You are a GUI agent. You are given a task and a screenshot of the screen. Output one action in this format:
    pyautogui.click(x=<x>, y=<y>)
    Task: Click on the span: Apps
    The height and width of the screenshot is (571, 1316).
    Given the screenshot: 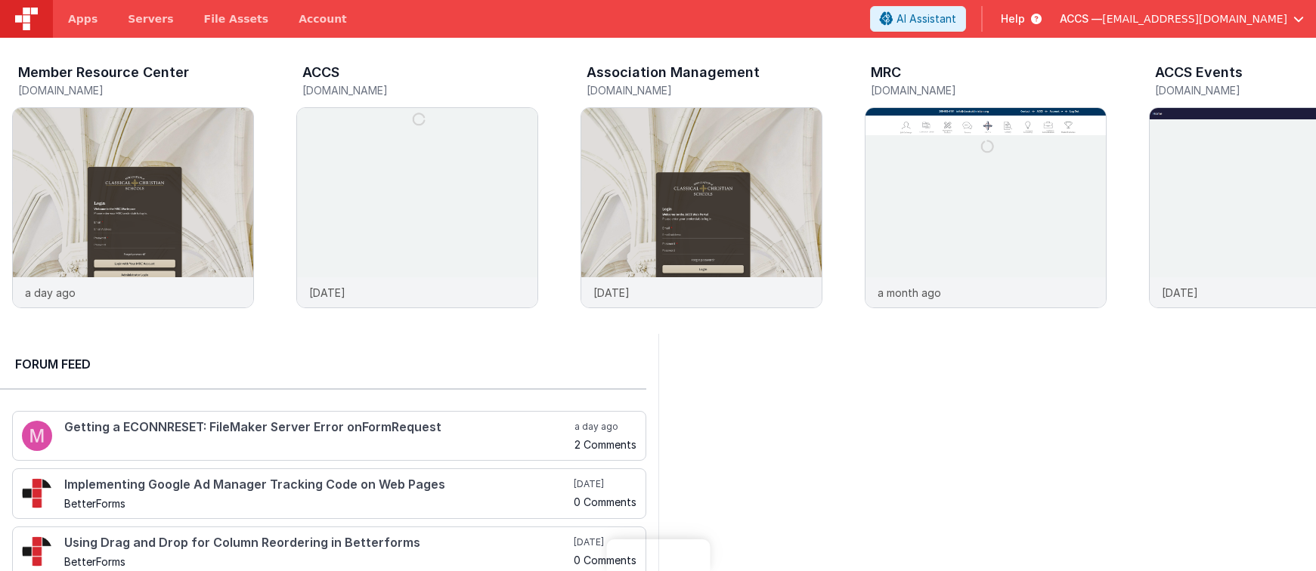 What is the action you would take?
    pyautogui.click(x=82, y=19)
    